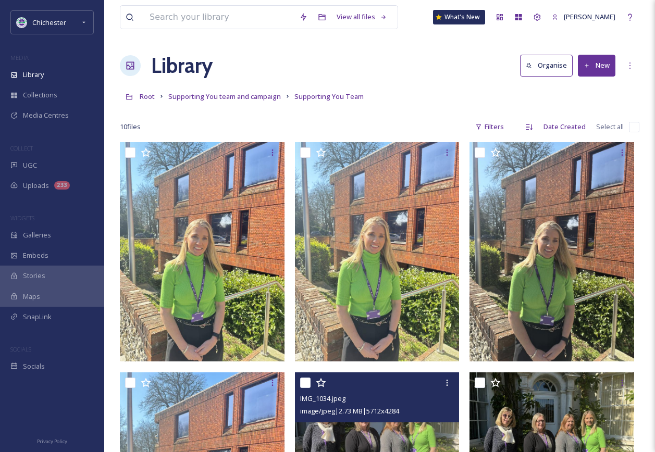 Image resolution: width=655 pixels, height=452 pixels. What do you see at coordinates (329, 96) in the screenshot?
I see `span: Supporting You Team` at bounding box center [329, 96].